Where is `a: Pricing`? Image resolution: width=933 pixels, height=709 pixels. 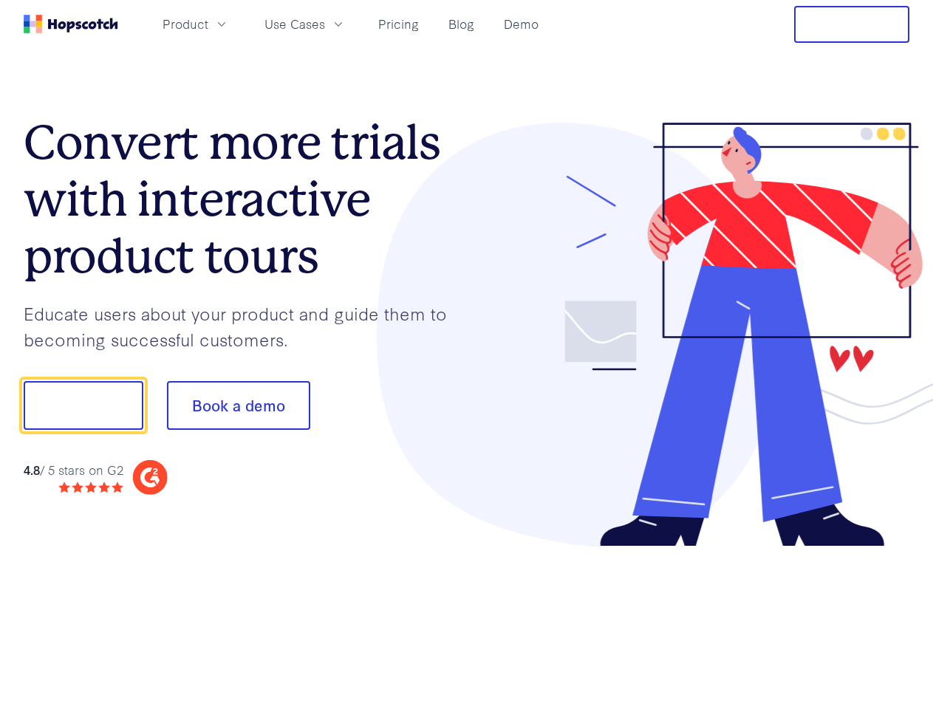 a: Pricing is located at coordinates (398, 24).